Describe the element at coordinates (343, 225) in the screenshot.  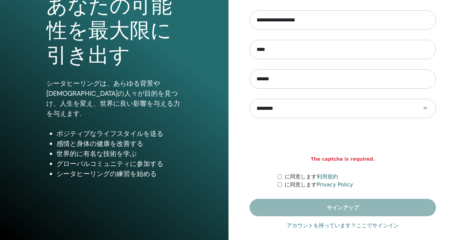
I see `a: アカウントを持っています？ここでサインイン` at that location.